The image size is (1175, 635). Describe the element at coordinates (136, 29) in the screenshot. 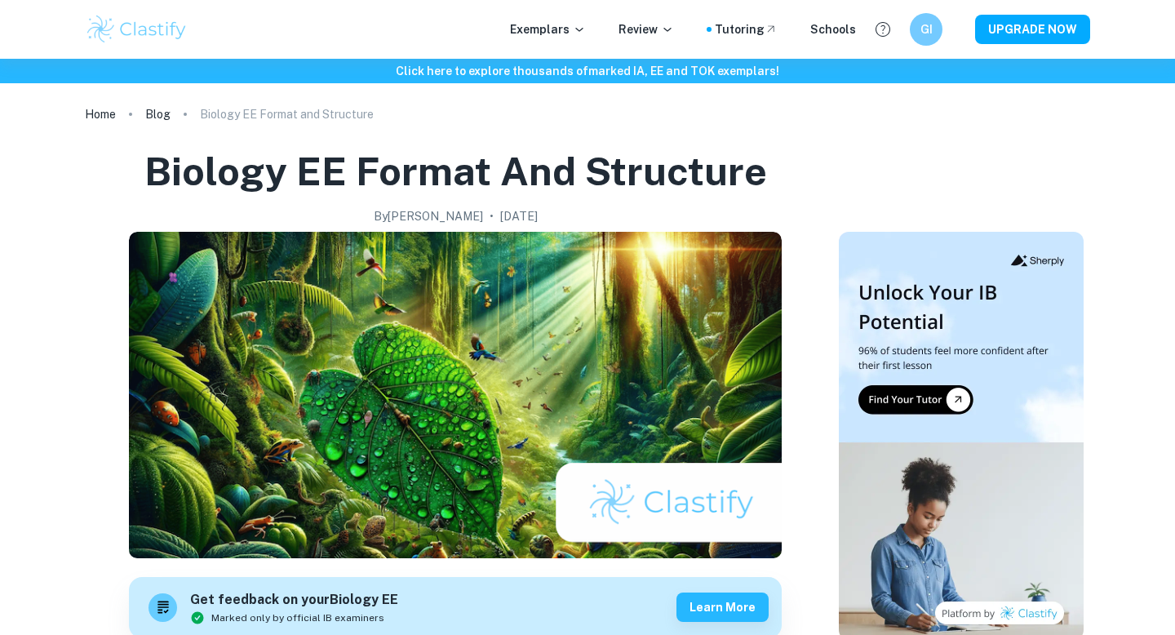

I see `a: Clastify logo` at that location.